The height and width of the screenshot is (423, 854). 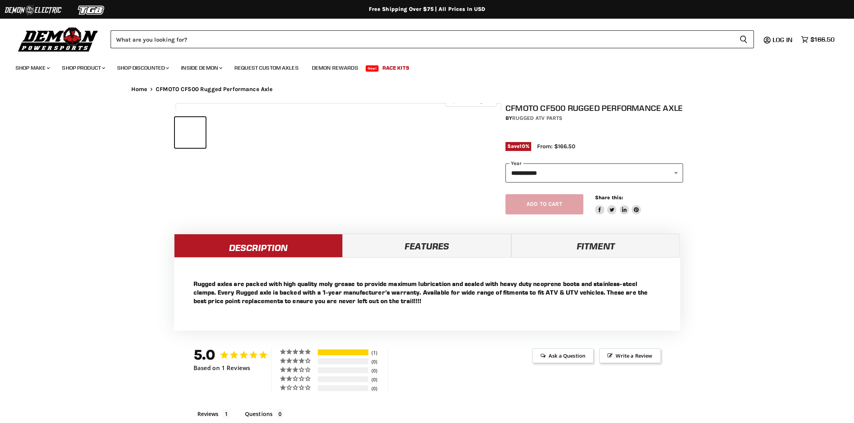 What do you see at coordinates (822, 39) in the screenshot?
I see `span: $166.50` at bounding box center [822, 39].